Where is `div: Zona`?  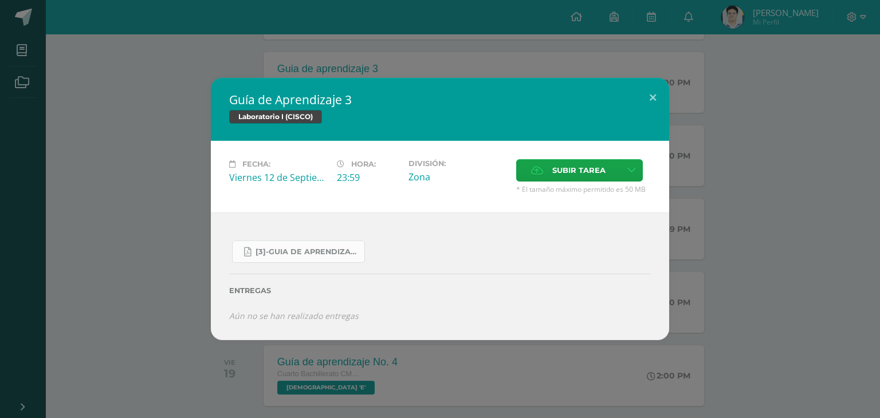
div: Zona is located at coordinates (458, 177).